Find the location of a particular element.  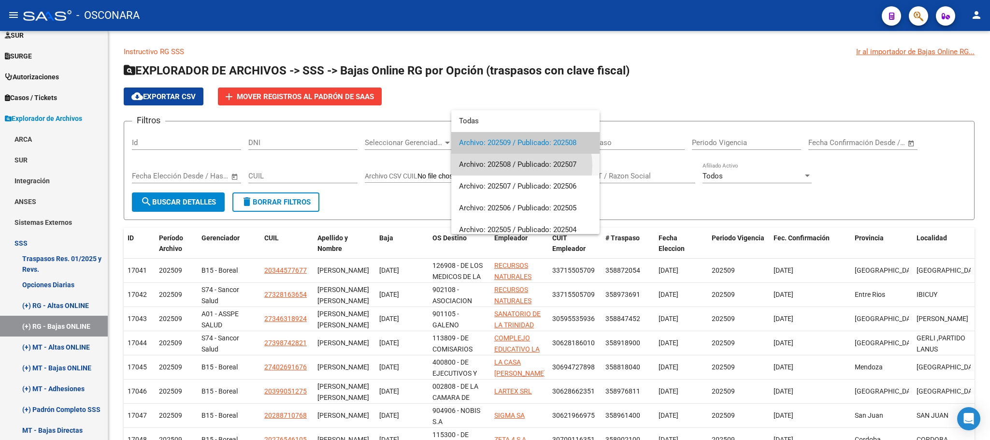

span: Archivo: 202506 / Publicado: 202505 is located at coordinates (525, 208).